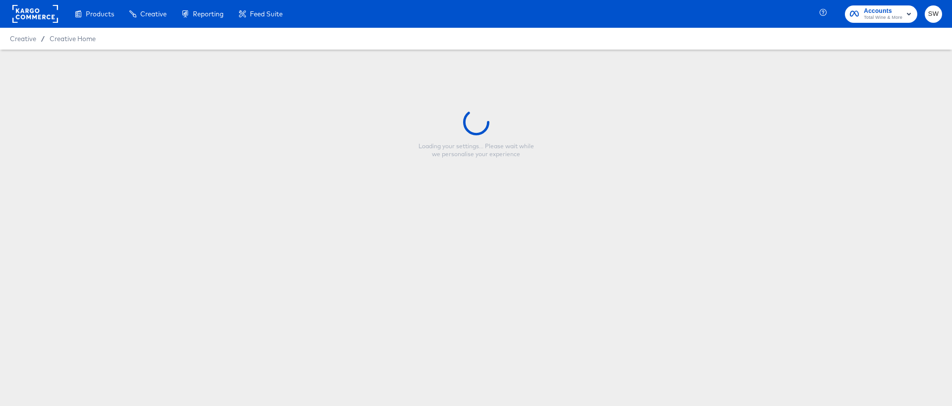  What do you see at coordinates (100, 14) in the screenshot?
I see `span: Products` at bounding box center [100, 14].